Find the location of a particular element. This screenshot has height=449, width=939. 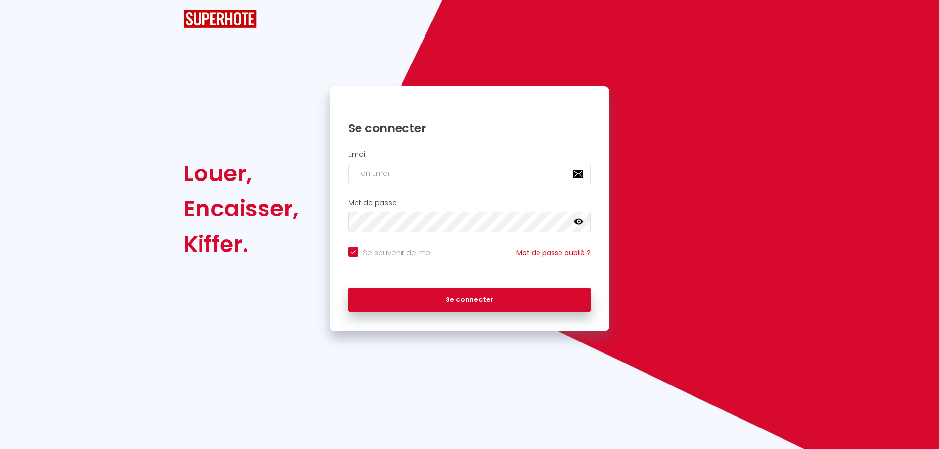

input: Ton Email is located at coordinates (469, 174).